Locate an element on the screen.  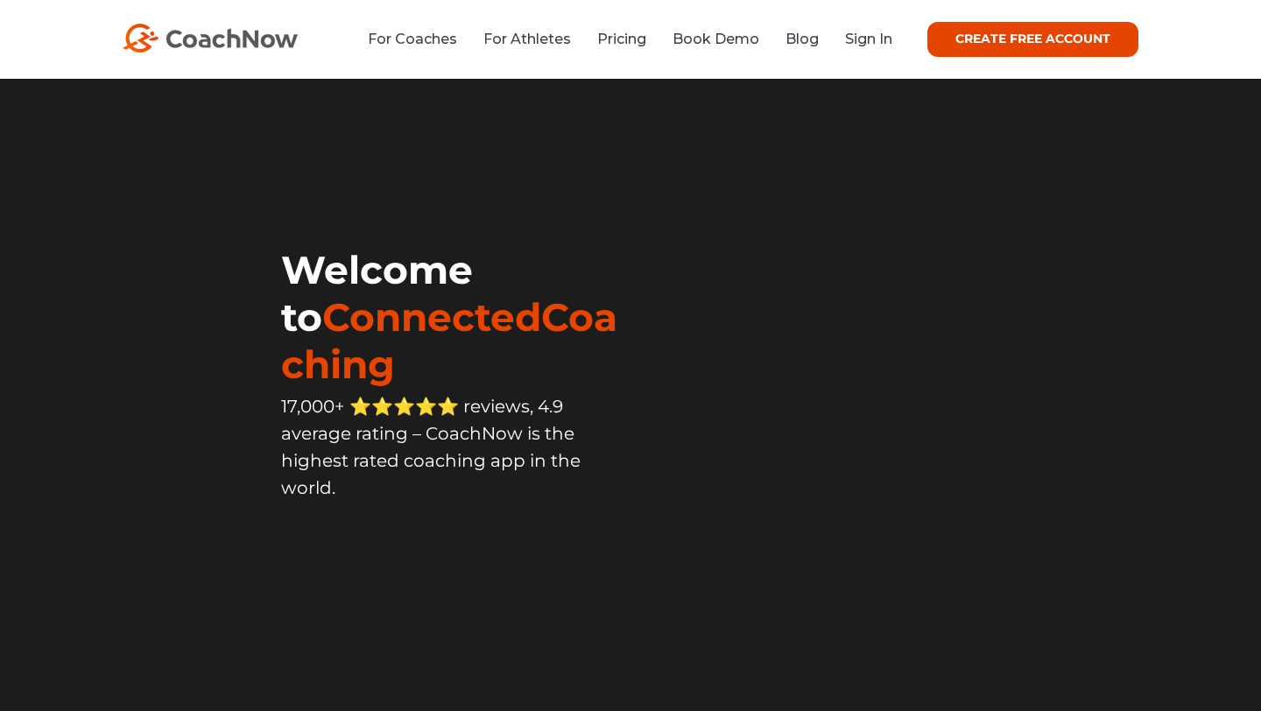
span: ConnectedCoaching is located at coordinates (449, 341).